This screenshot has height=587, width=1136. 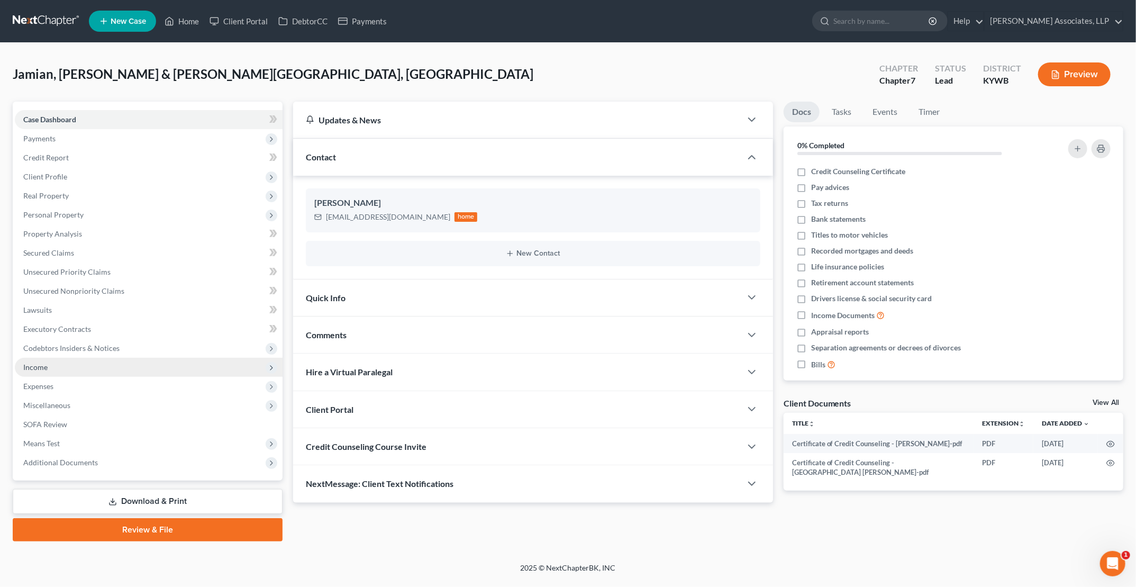 What do you see at coordinates (349, 371) in the screenshot?
I see `span: Hire a Virtual Paralegal` at bounding box center [349, 371].